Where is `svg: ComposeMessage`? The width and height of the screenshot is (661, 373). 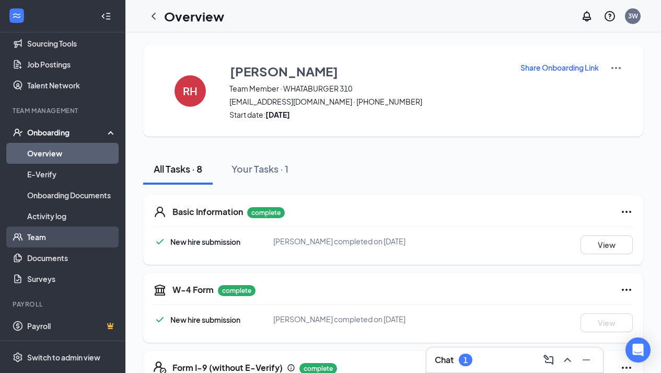
svg: ComposeMessage is located at coordinates (549, 359).